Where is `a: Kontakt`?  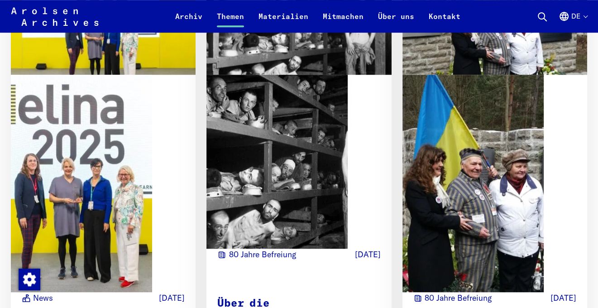
a: Kontakt is located at coordinates (445, 22).